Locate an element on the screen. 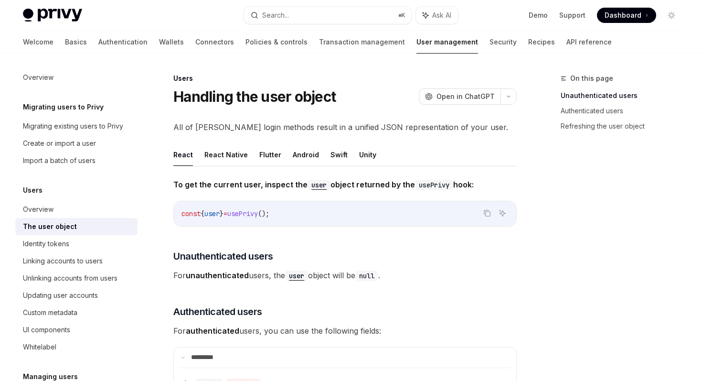 The width and height of the screenshot is (702, 381). span: On this page is located at coordinates (592, 78).